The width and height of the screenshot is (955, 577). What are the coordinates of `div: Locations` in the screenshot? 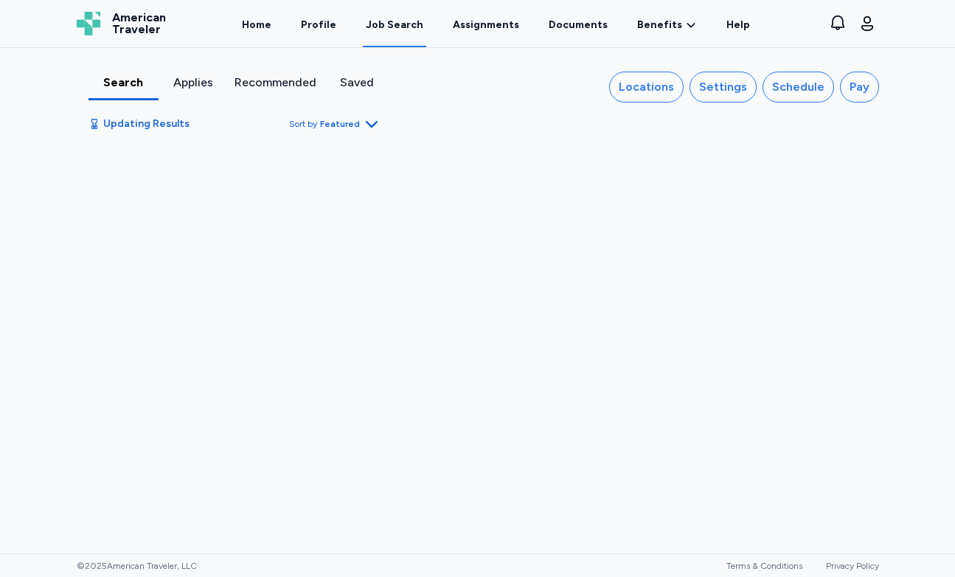 It's located at (646, 87).